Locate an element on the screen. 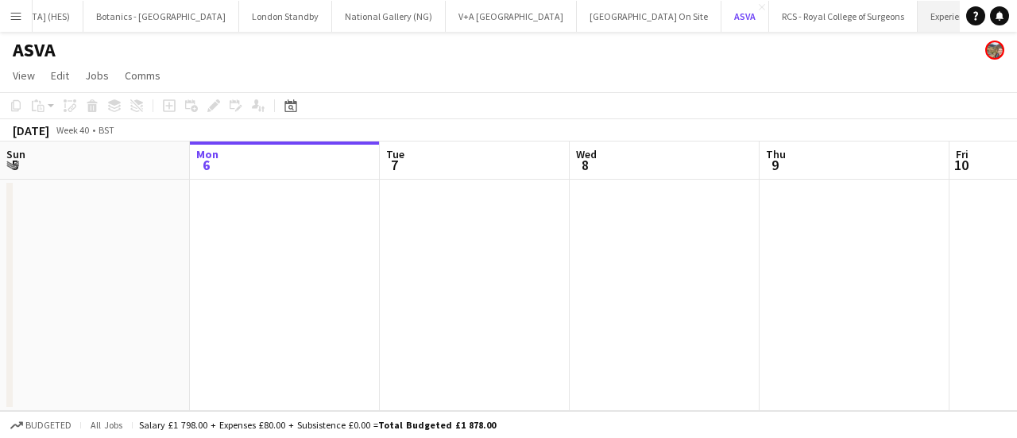  span: Comms is located at coordinates (142, 75).